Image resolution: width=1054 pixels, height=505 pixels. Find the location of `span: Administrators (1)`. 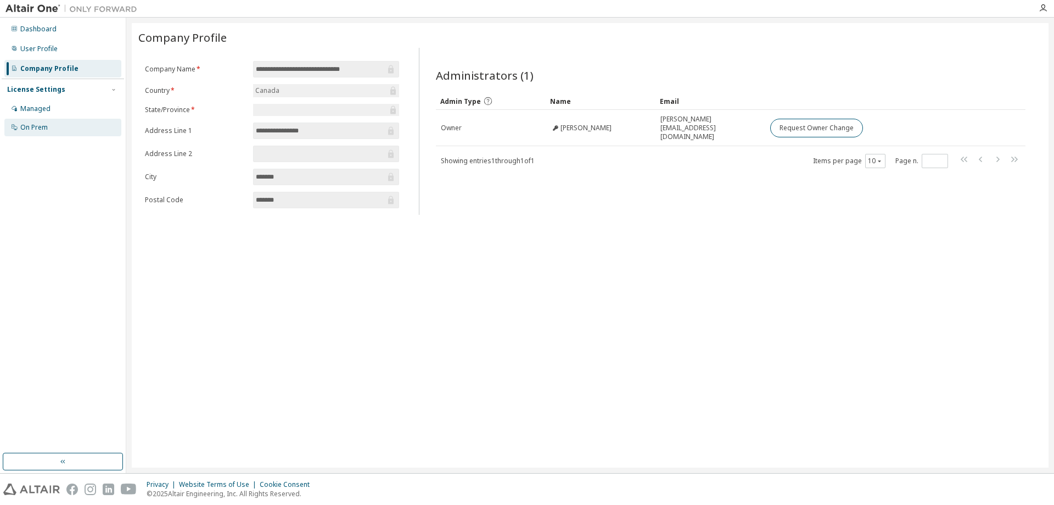

span: Administrators (1) is located at coordinates (485, 75).